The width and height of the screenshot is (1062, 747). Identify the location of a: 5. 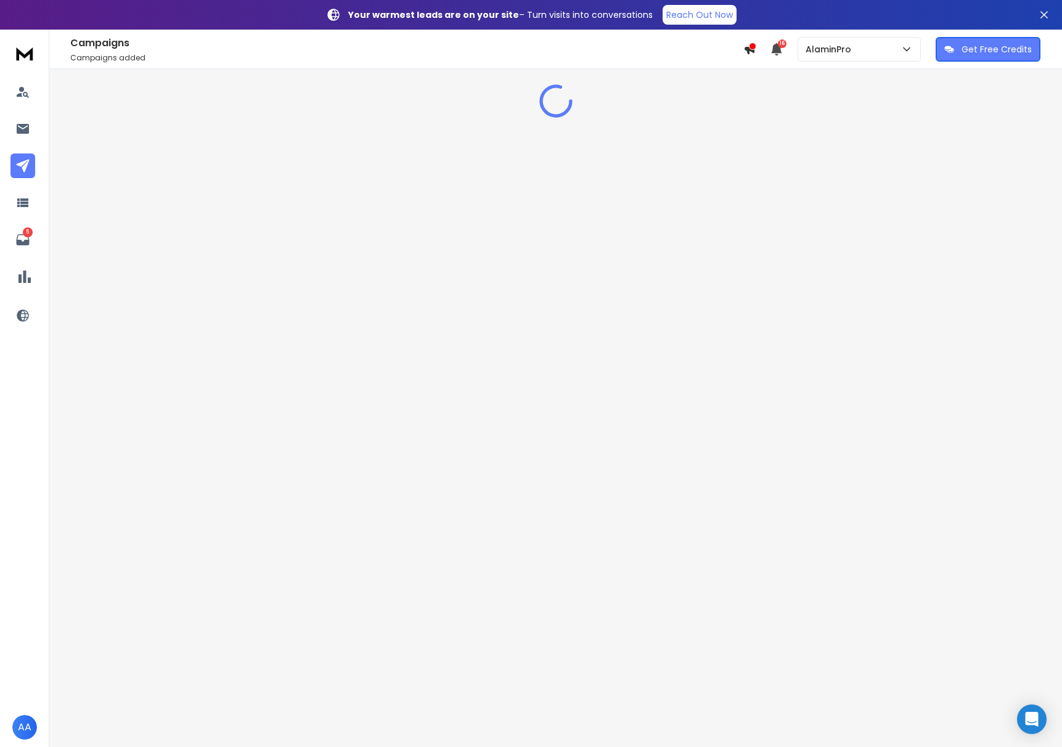
(23, 240).